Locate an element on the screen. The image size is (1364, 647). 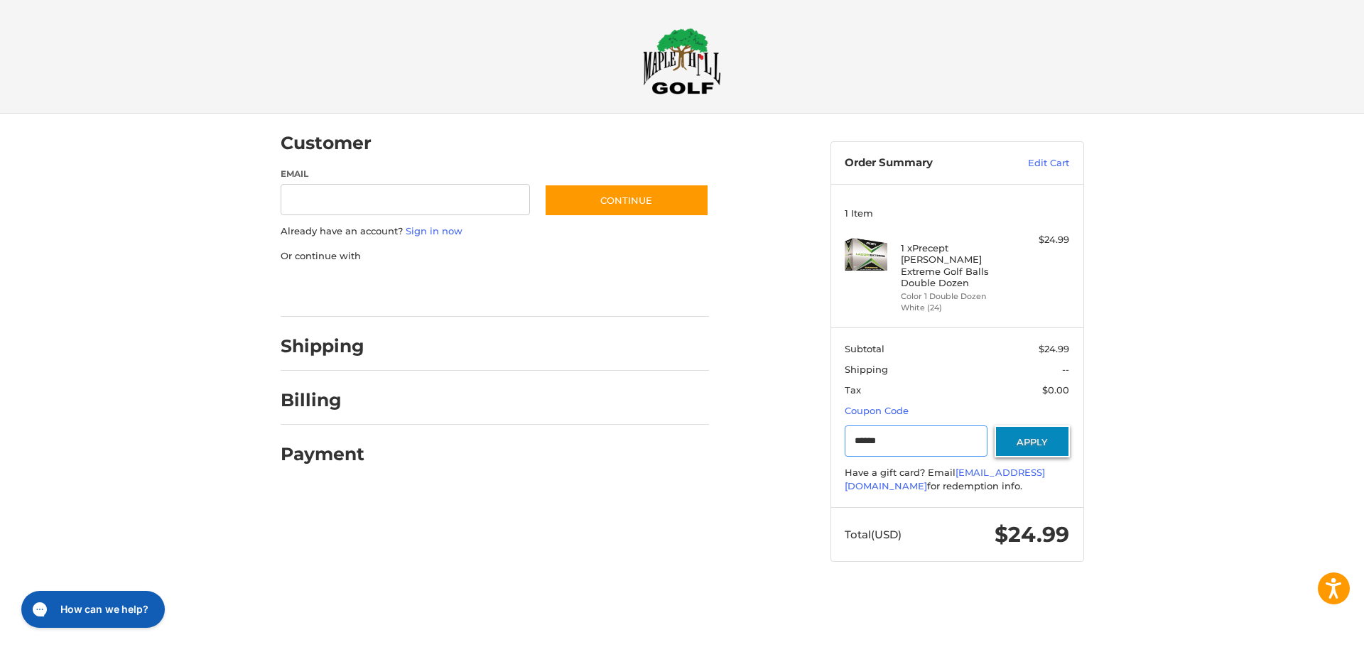
h3: Order Summary is located at coordinates (921, 163).